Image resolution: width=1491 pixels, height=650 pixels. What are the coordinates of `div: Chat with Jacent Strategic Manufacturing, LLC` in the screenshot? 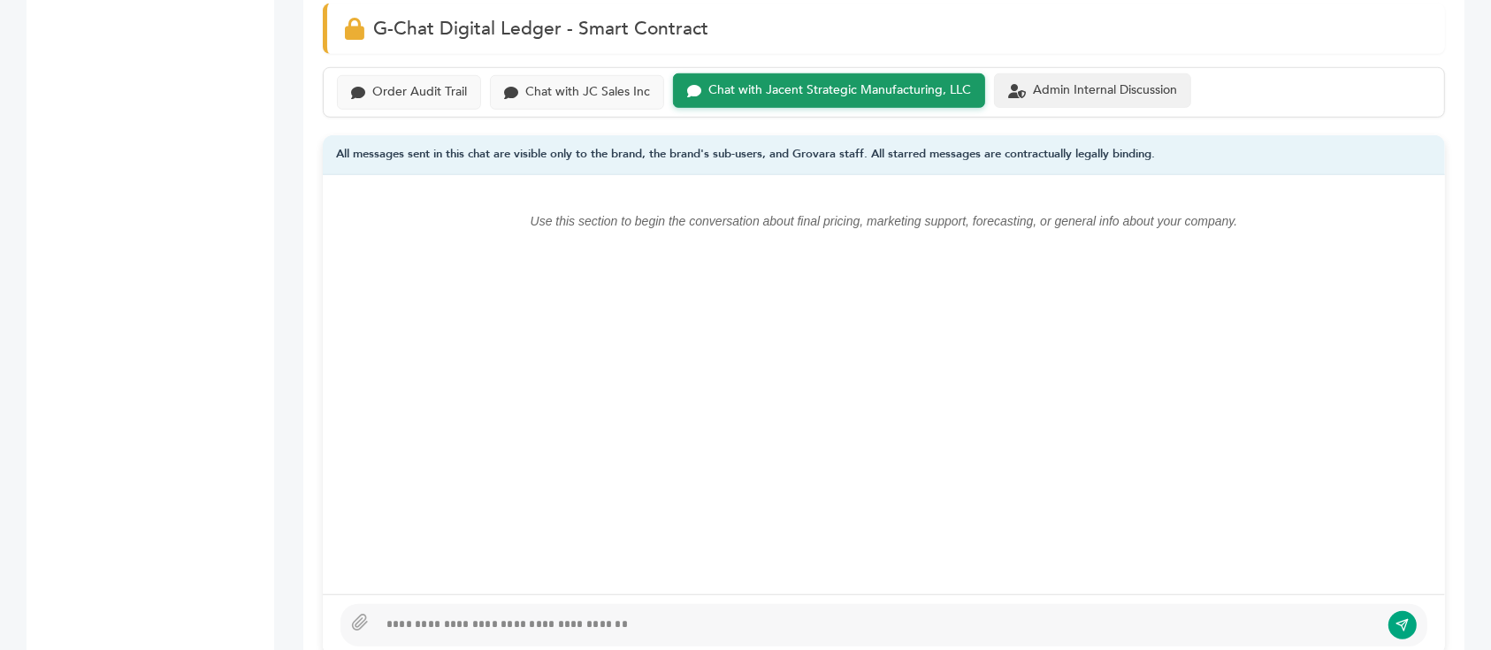 It's located at (839, 90).